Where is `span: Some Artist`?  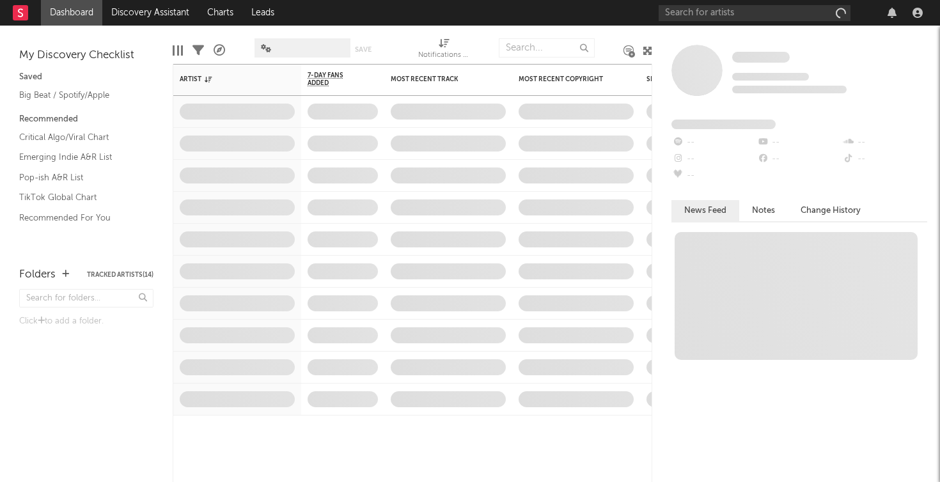 span: Some Artist is located at coordinates (761, 57).